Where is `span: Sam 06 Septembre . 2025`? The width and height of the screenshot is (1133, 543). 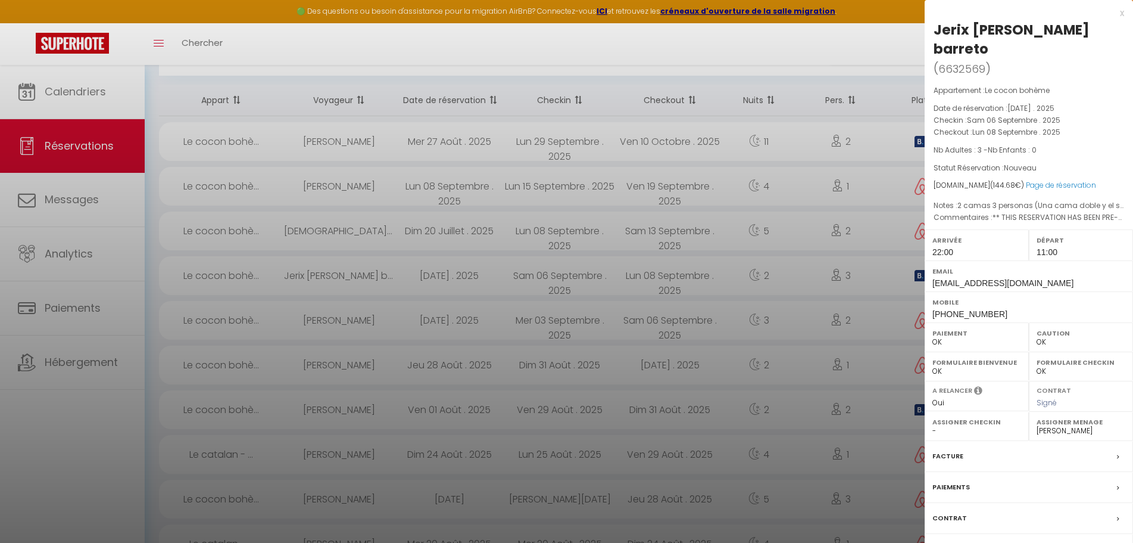
span: Sam 06 Septembre . 2025 is located at coordinates (1014, 120).